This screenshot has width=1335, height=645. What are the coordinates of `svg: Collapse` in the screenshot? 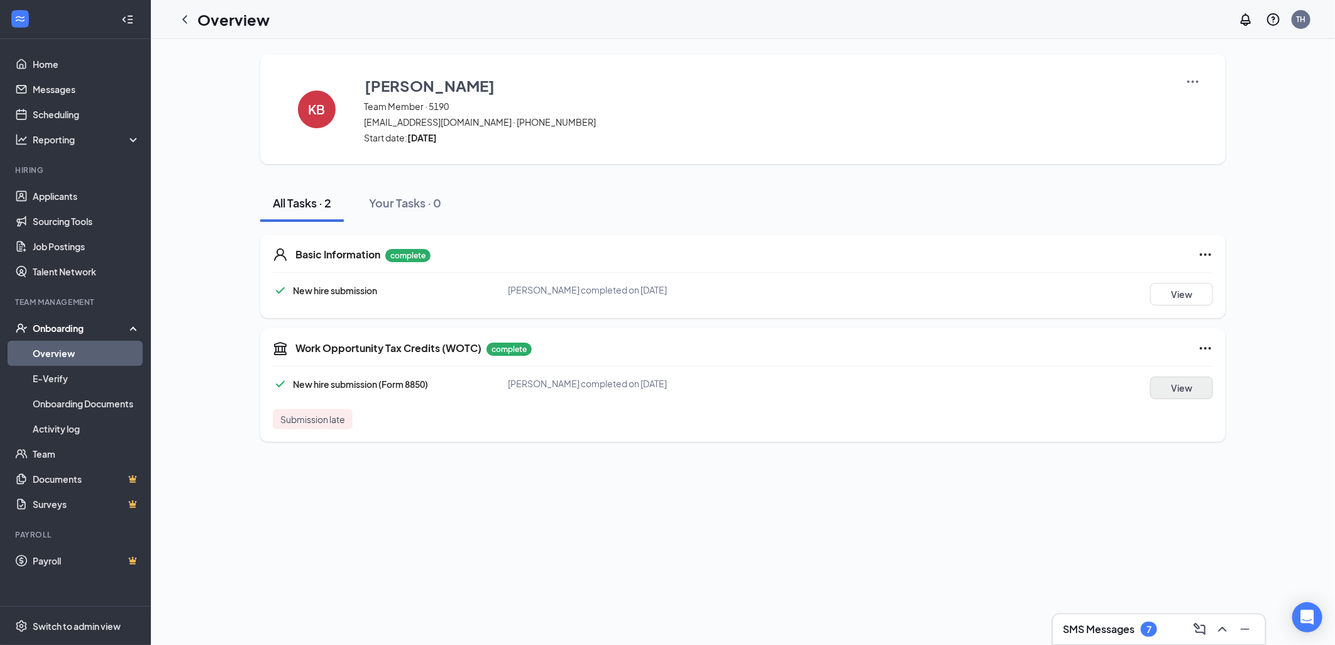 It's located at (128, 19).